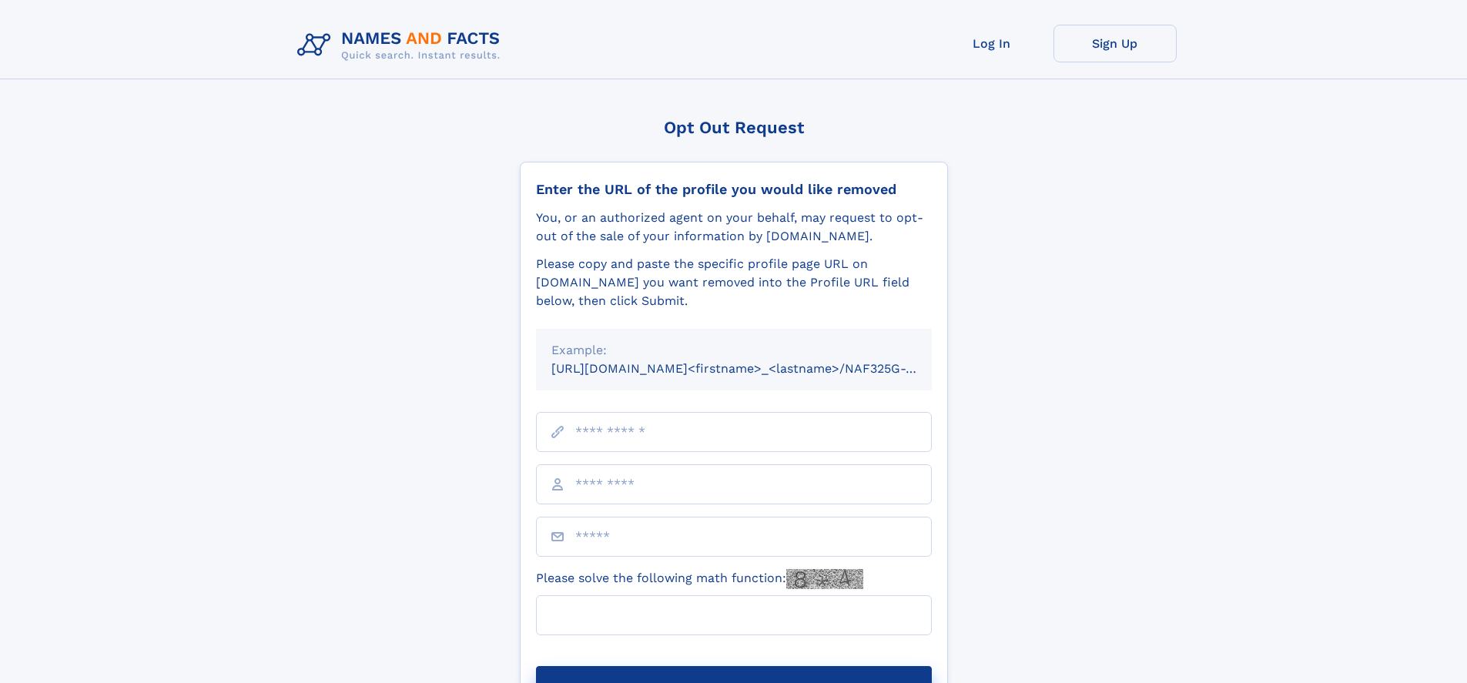 The image size is (1467, 683). I want to click on div: Example:, so click(734, 350).